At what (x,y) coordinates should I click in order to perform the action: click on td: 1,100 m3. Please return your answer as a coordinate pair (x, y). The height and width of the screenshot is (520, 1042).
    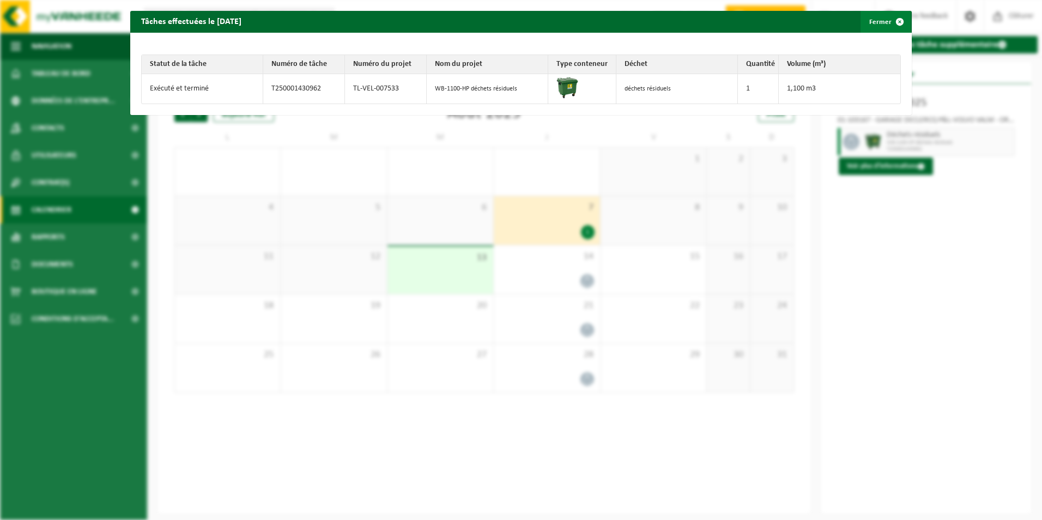
    Looking at the image, I should click on (839, 89).